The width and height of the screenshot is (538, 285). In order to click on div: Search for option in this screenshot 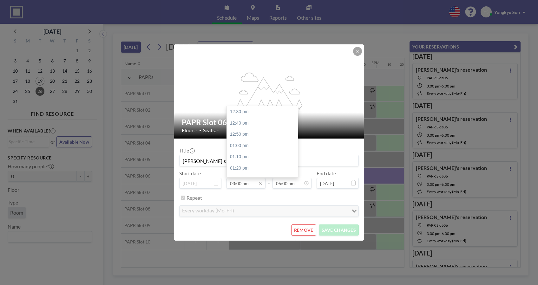, I will do `click(269, 211)`.